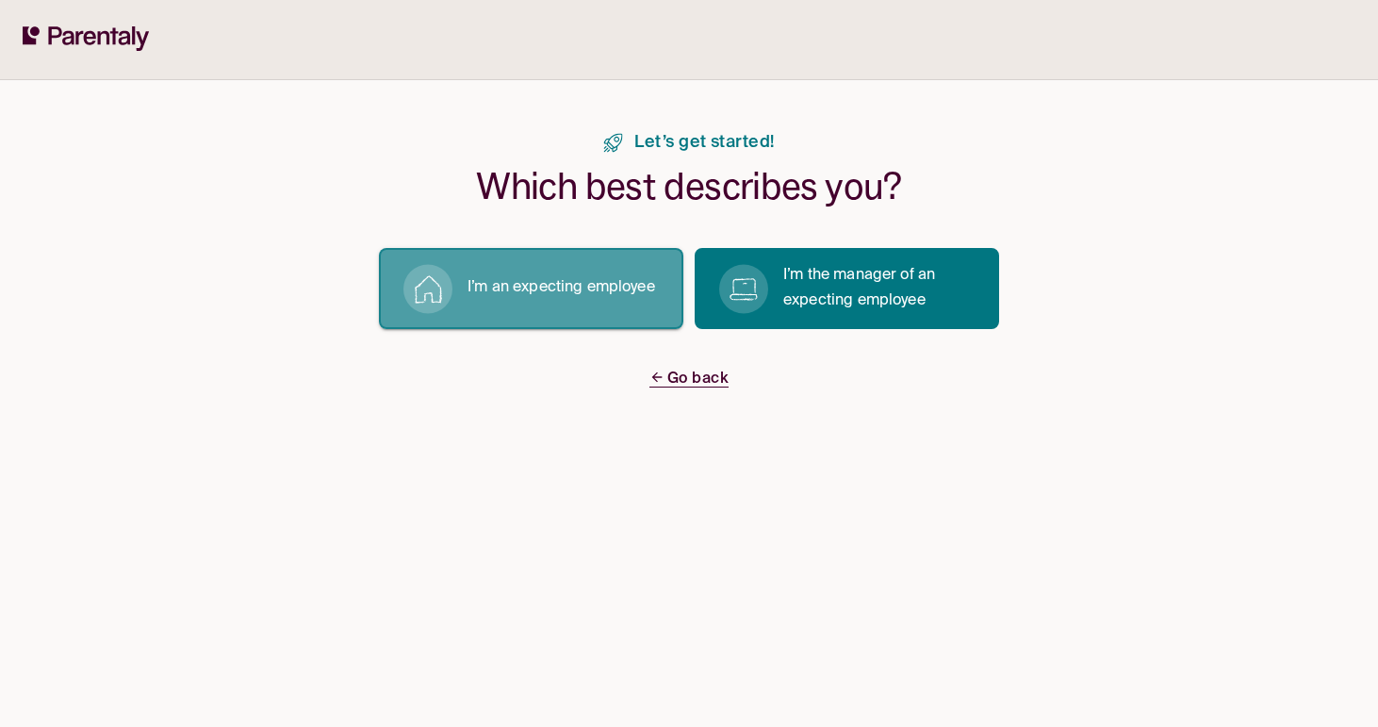 The image size is (1378, 727). Describe the element at coordinates (846, 288) in the screenshot. I see `button: I’m the manager of an expecting employee` at that location.